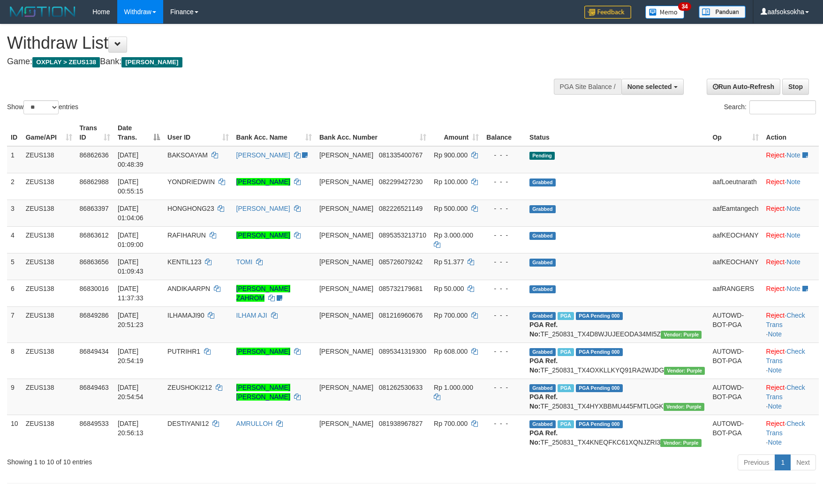 Image resolution: width=823 pixels, height=491 pixels. What do you see at coordinates (450, 155) in the screenshot?
I see `span: Rp 900.000` at bounding box center [450, 155].